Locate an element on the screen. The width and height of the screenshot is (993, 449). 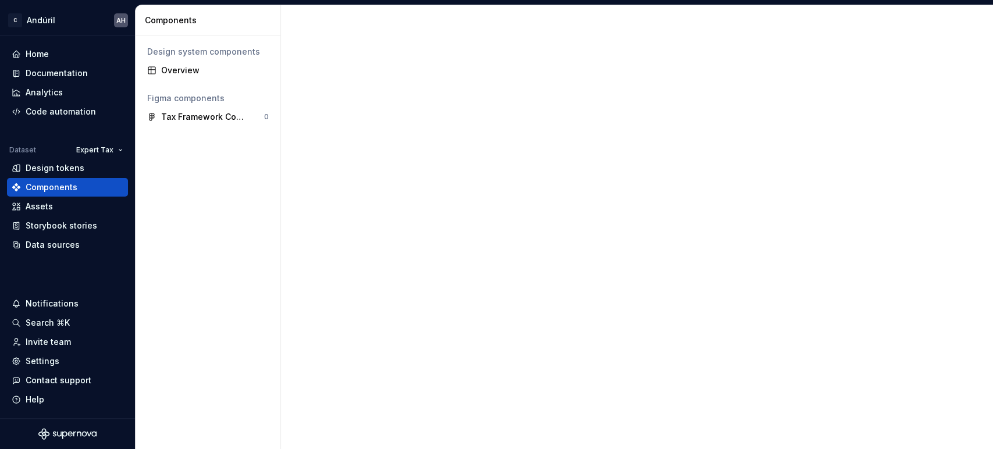
a: Assets is located at coordinates (68, 207).